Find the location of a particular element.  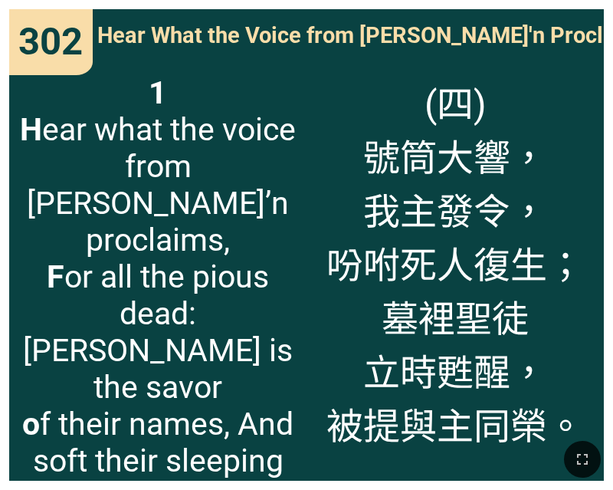

b: o is located at coordinates (31, 424).